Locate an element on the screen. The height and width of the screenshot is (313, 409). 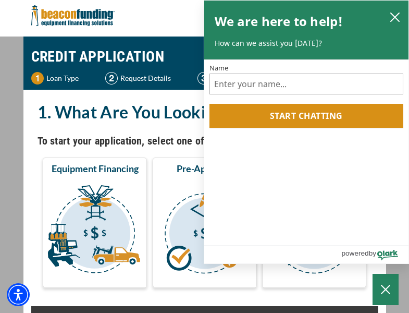
img: Pre-Approval is located at coordinates (205, 231).